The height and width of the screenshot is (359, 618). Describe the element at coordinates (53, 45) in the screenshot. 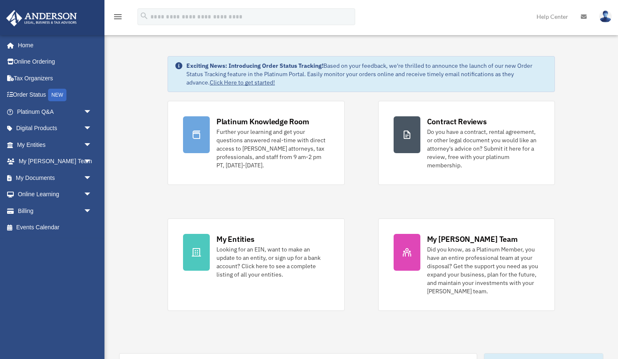

I see `a: Home` at that location.